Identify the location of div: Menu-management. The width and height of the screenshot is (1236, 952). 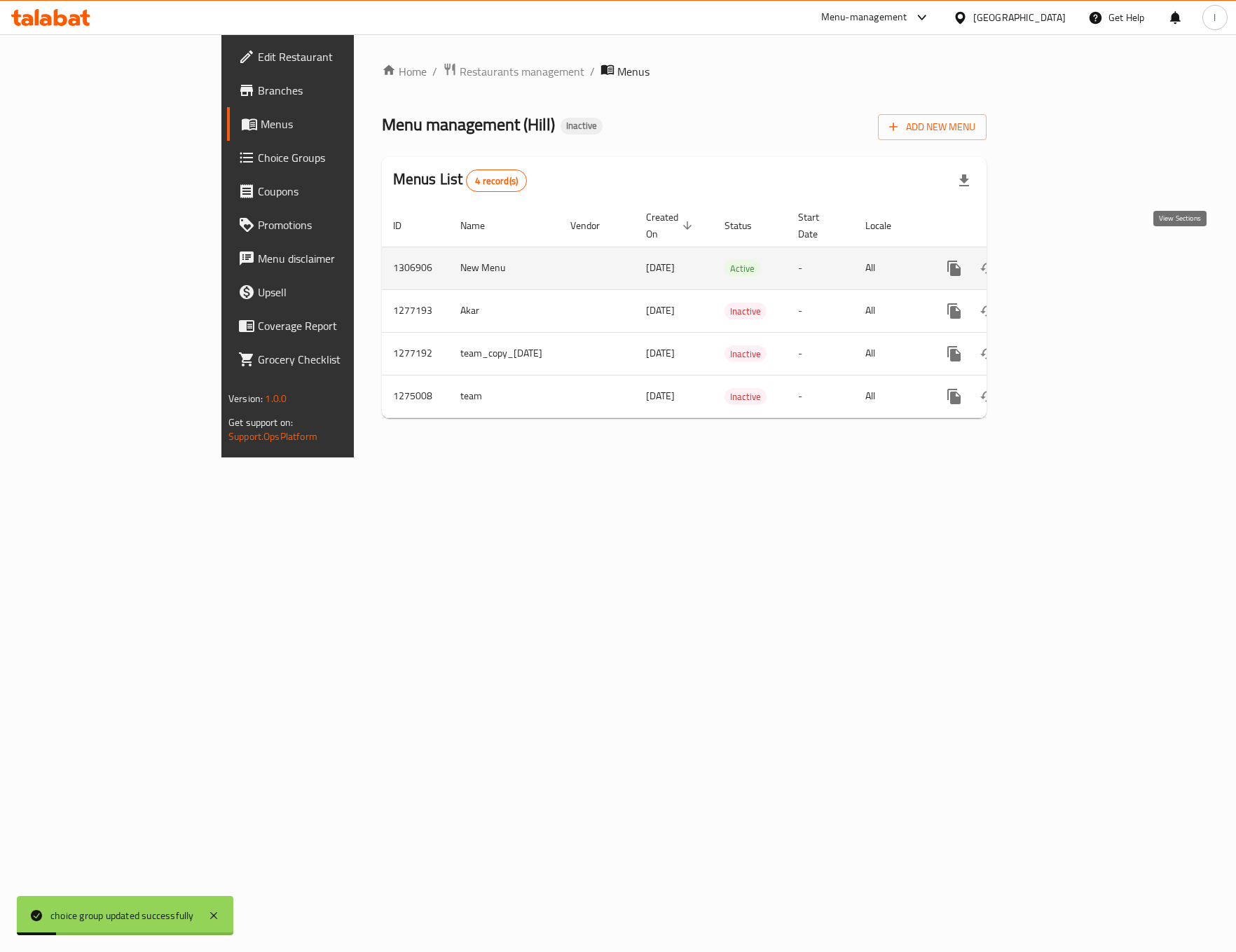
(863, 17).